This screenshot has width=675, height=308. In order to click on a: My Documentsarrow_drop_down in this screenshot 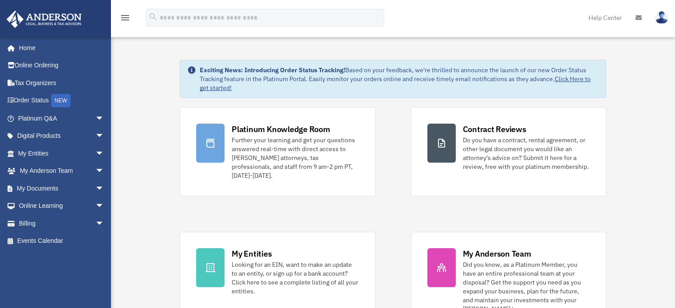, I will do `click(62, 189)`.